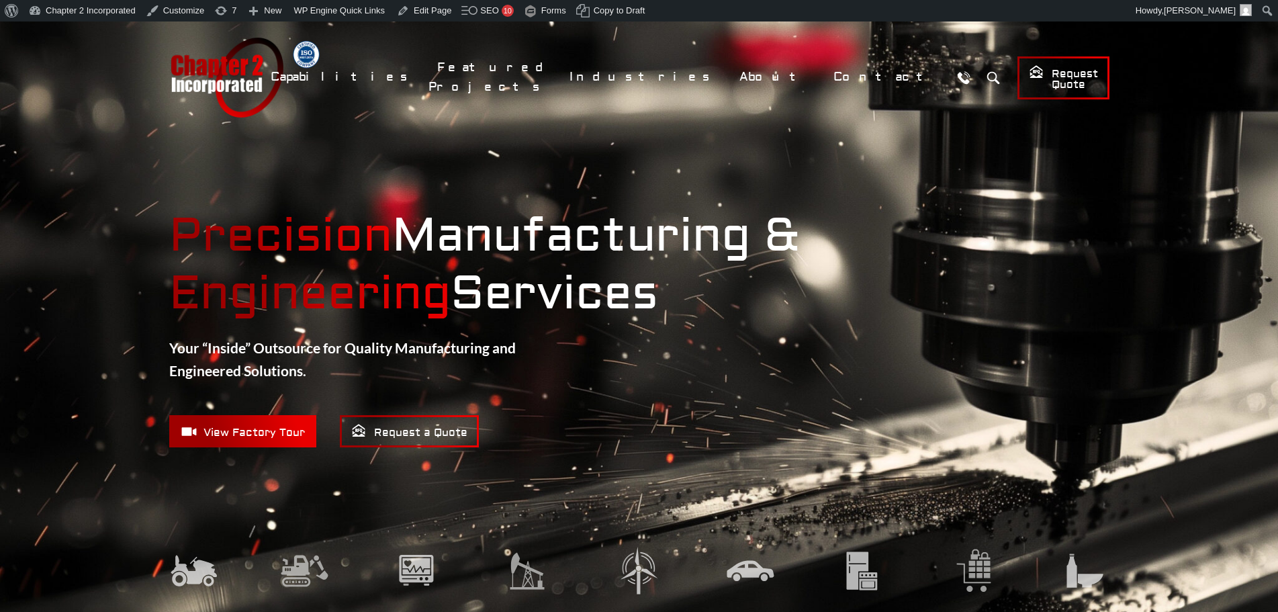 This screenshot has width=1278, height=612. I want to click on div: 10, so click(508, 11).